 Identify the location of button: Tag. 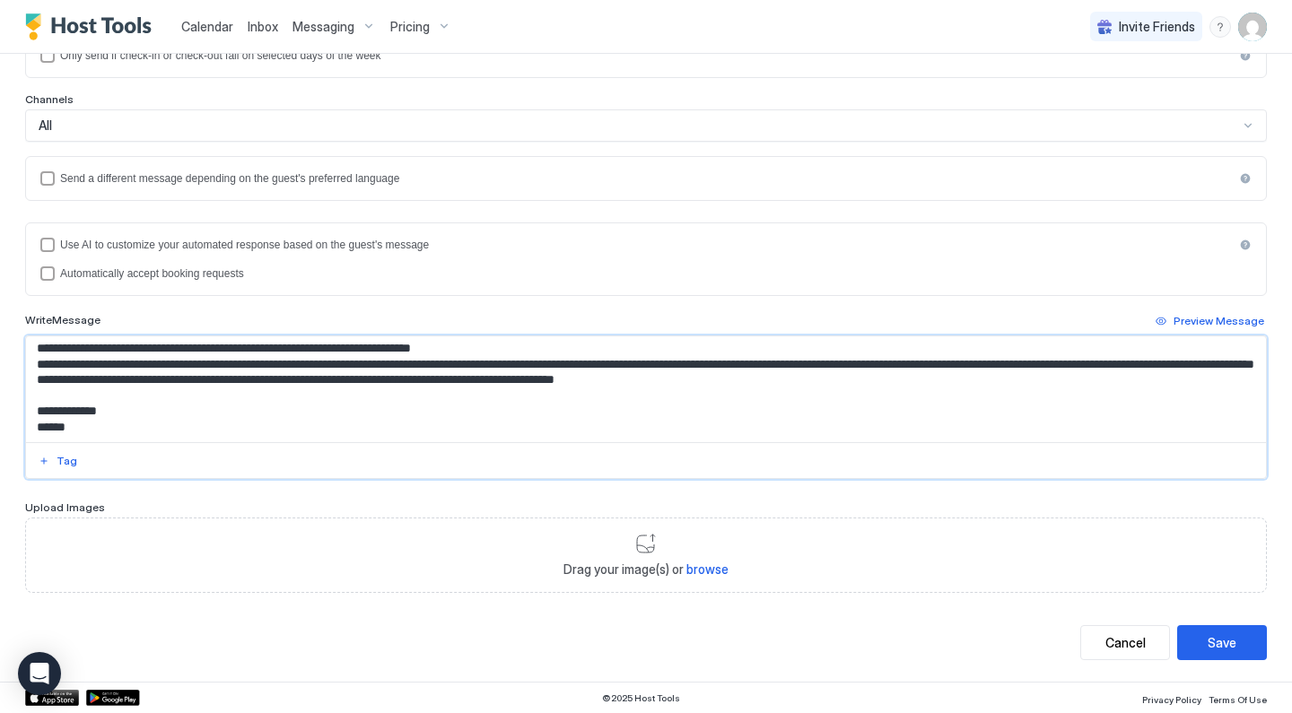
(57, 461).